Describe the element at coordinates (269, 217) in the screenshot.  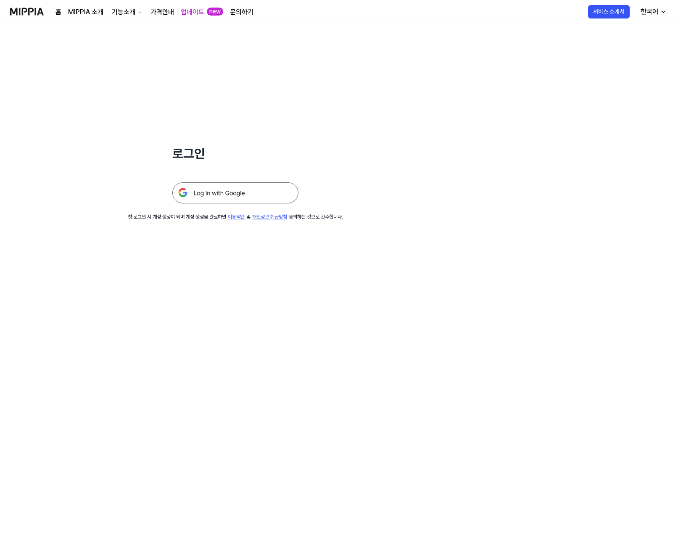
I see `a: 개인정보 취급방침` at that location.